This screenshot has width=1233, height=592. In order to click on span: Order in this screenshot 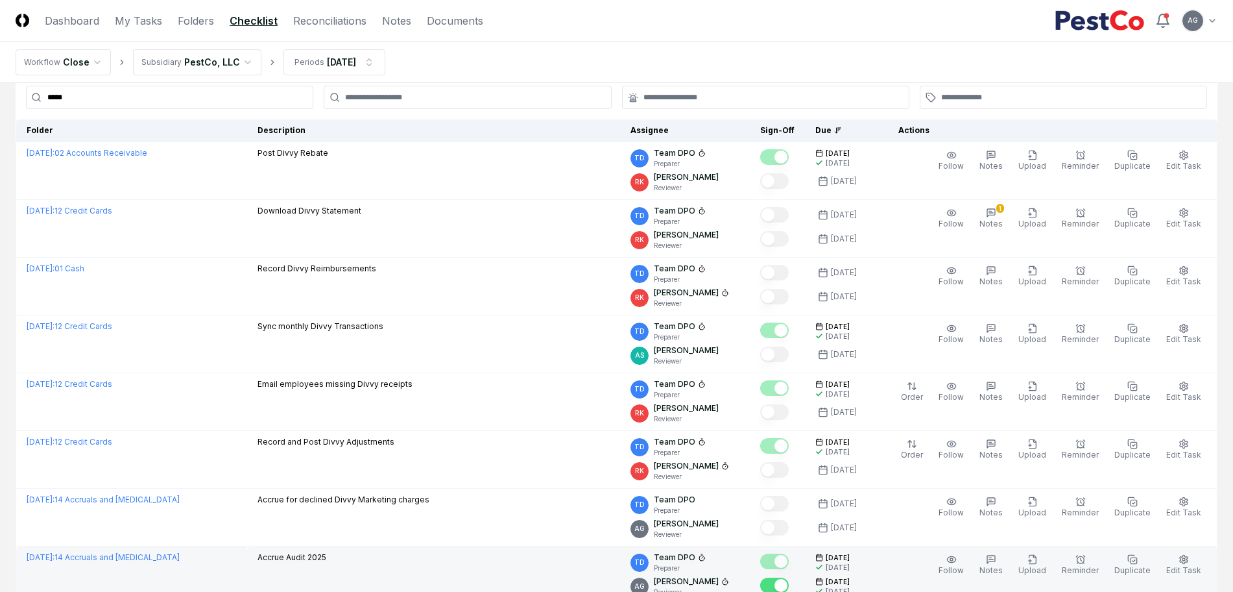, I will do `click(912, 454)`.